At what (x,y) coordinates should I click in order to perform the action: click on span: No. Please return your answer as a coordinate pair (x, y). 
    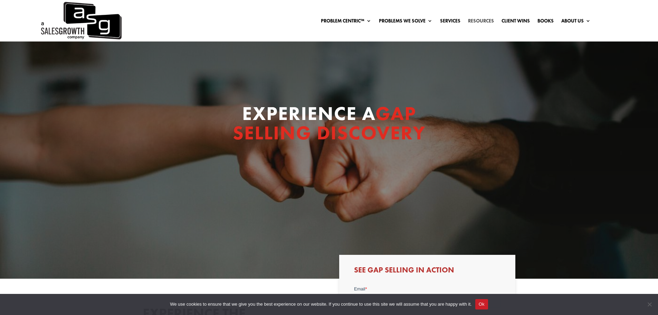
    Looking at the image, I should click on (650, 304).